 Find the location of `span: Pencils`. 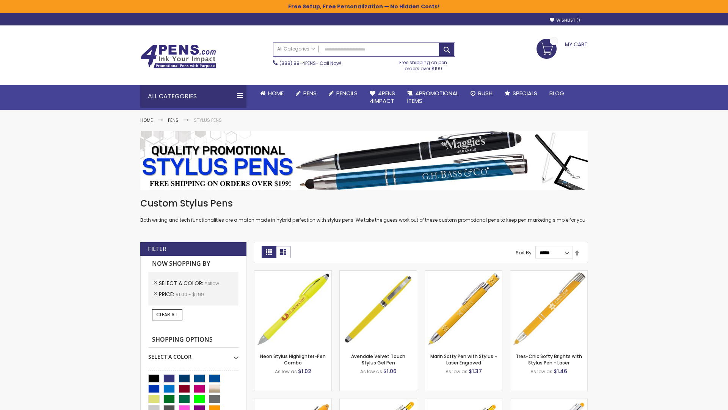

span: Pencils is located at coordinates (347, 93).